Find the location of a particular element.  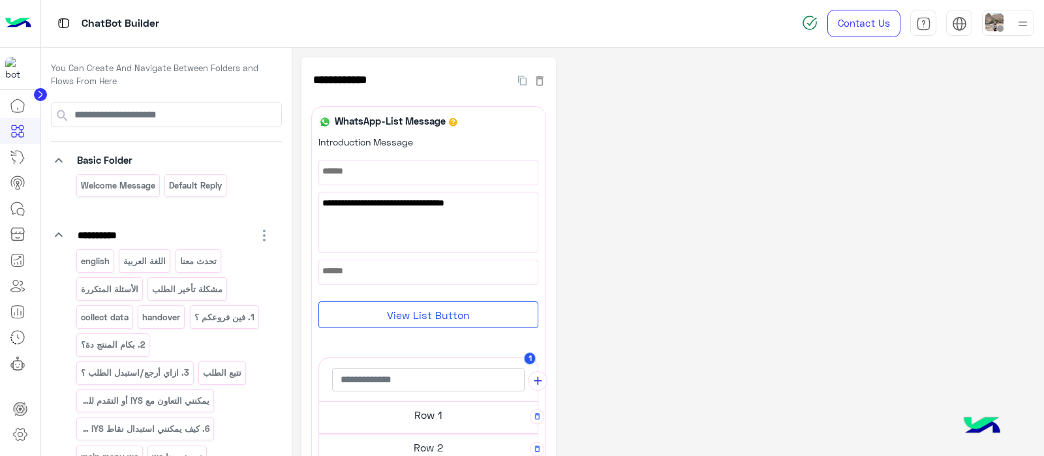

span: Please choose from the list below 👇 is located at coordinates (428, 203).